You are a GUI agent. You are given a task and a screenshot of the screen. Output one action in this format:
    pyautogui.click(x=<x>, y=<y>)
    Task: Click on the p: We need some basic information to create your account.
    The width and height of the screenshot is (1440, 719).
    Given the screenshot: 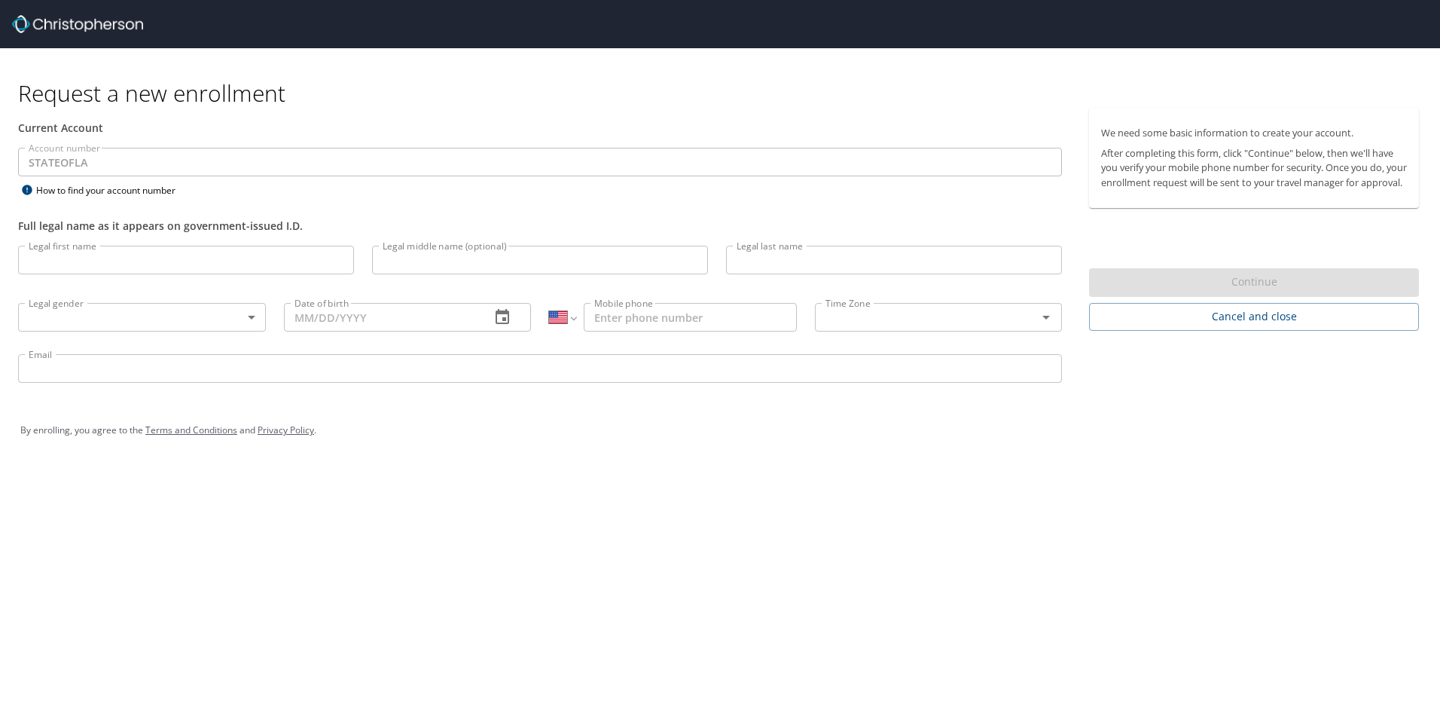 What is the action you would take?
    pyautogui.click(x=1254, y=133)
    